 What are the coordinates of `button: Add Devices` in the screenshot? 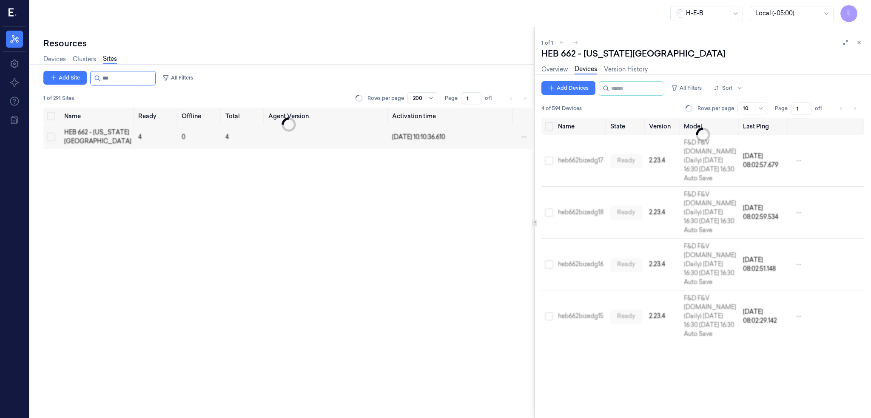 It's located at (568, 88).